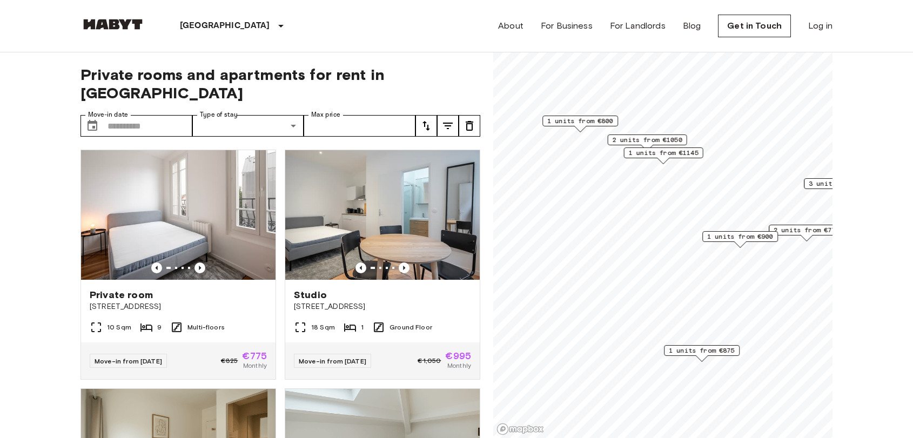 The height and width of the screenshot is (438, 913). What do you see at coordinates (323, 327) in the screenshot?
I see `span: 18 Sqm` at bounding box center [323, 327].